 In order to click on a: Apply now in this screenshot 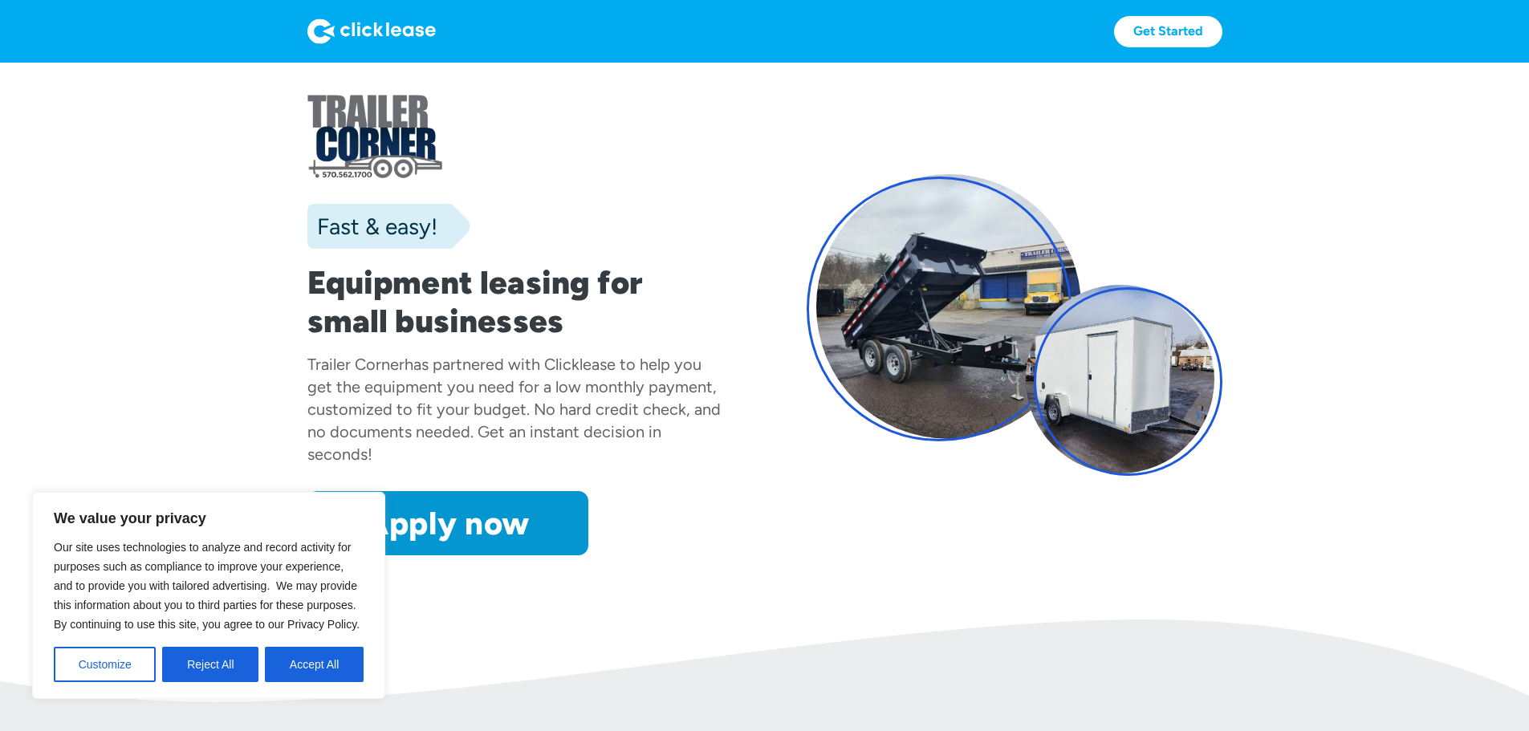, I will do `click(448, 523)`.